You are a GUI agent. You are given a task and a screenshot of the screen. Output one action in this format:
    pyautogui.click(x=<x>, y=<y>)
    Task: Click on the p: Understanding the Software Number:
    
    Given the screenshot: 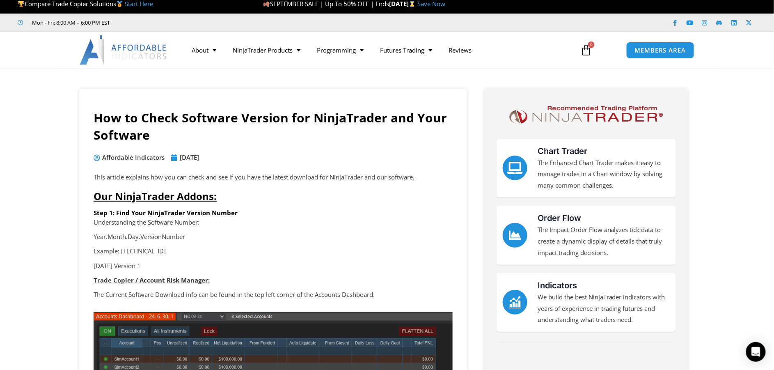 What is the action you would take?
    pyautogui.click(x=273, y=223)
    